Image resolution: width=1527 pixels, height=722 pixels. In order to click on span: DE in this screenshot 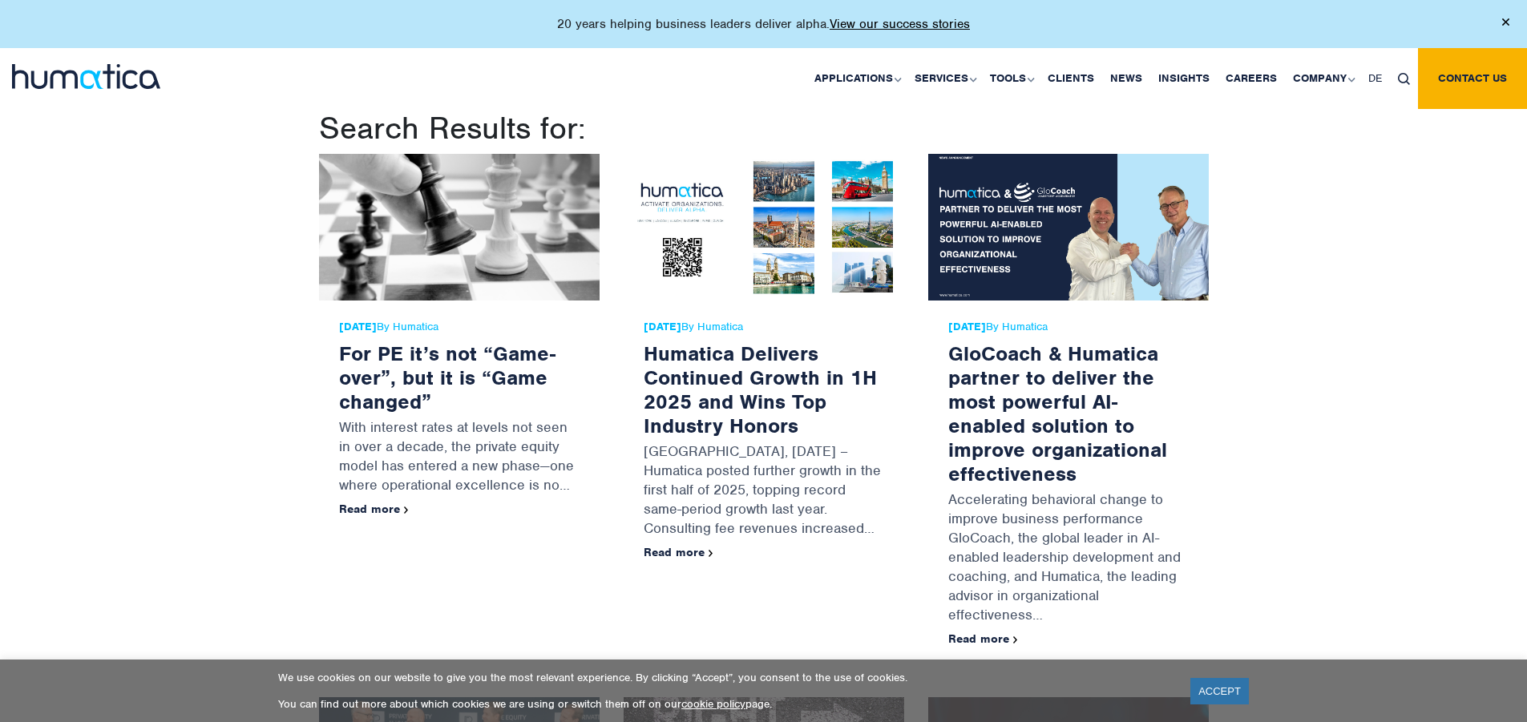, I will do `click(1374, 78)`.